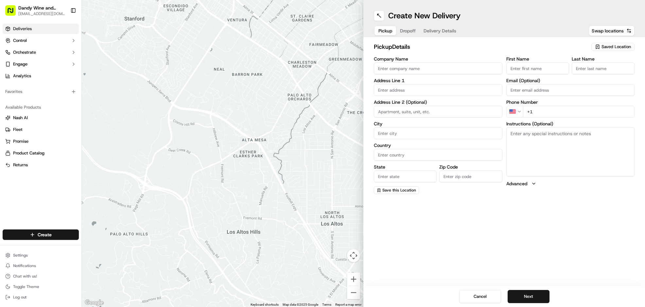 The height and width of the screenshot is (307, 645). Describe the element at coordinates (41, 64) in the screenshot. I see `button: Engage` at that location.